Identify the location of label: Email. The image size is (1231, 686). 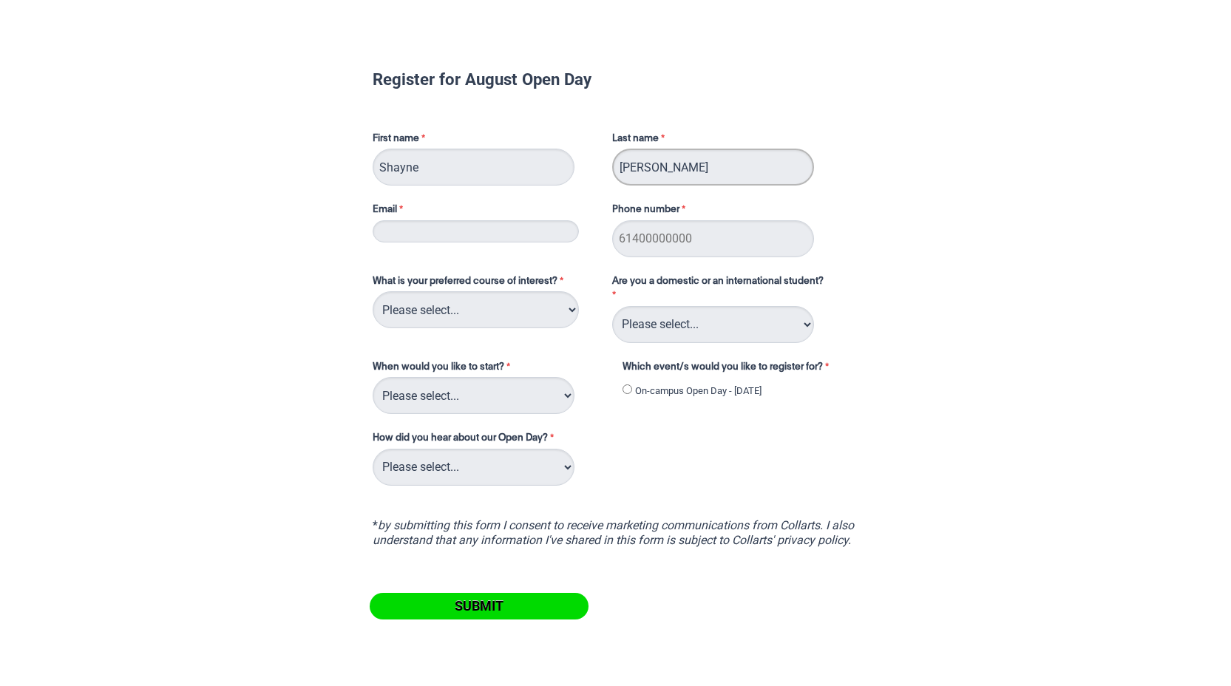
(485, 211).